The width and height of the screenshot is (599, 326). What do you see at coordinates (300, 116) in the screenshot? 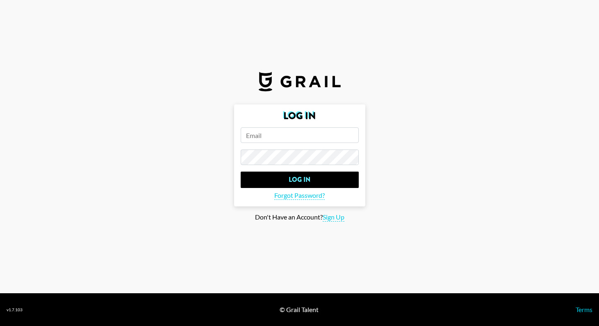
I see `h2: Log In` at bounding box center [300, 116].